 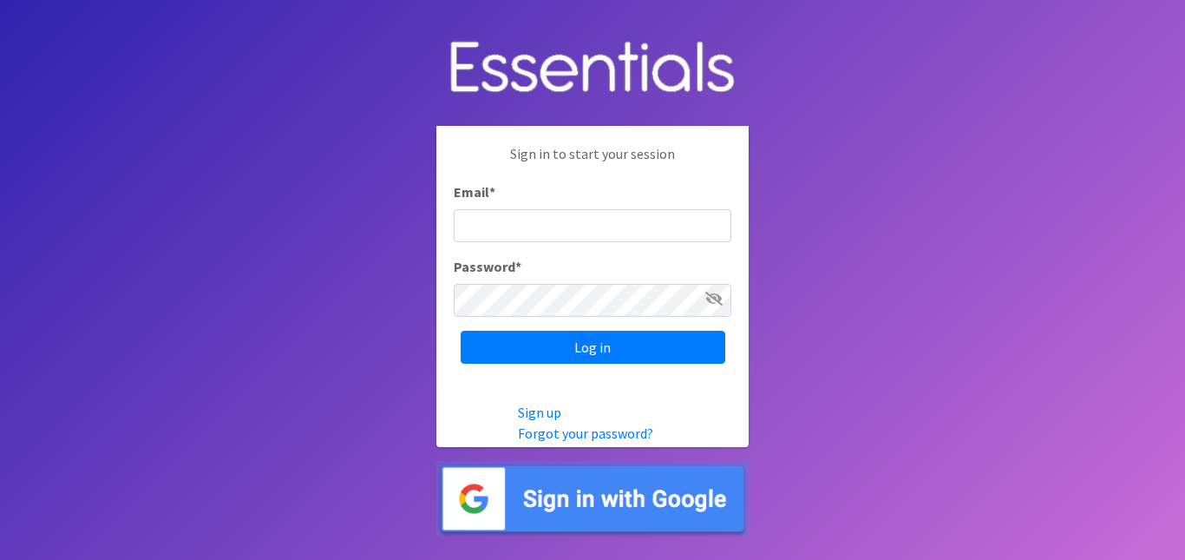 I want to click on img: Human Essentials, so click(x=593, y=68).